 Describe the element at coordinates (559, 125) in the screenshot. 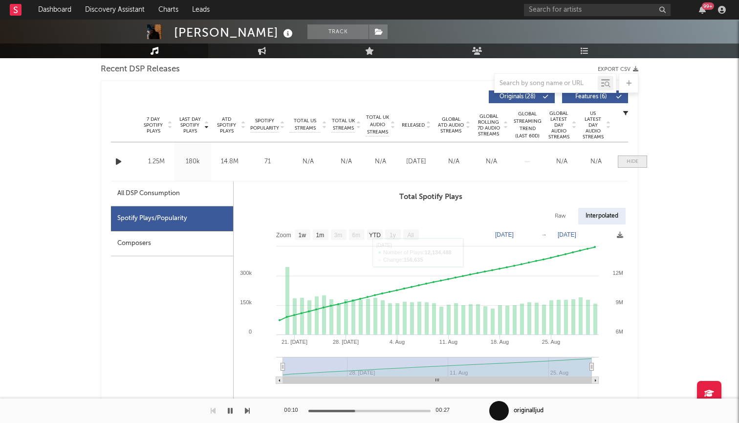

I see `span: Global Latest Day Audio Streams` at that location.